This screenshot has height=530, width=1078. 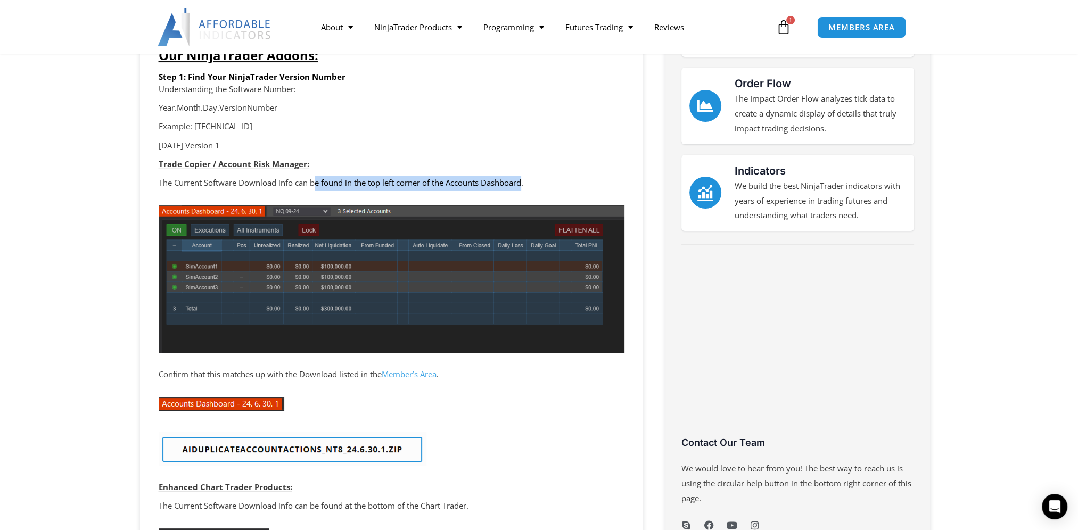 What do you see at coordinates (797, 442) in the screenshot?
I see `h3: Contact Our Team` at bounding box center [797, 442].